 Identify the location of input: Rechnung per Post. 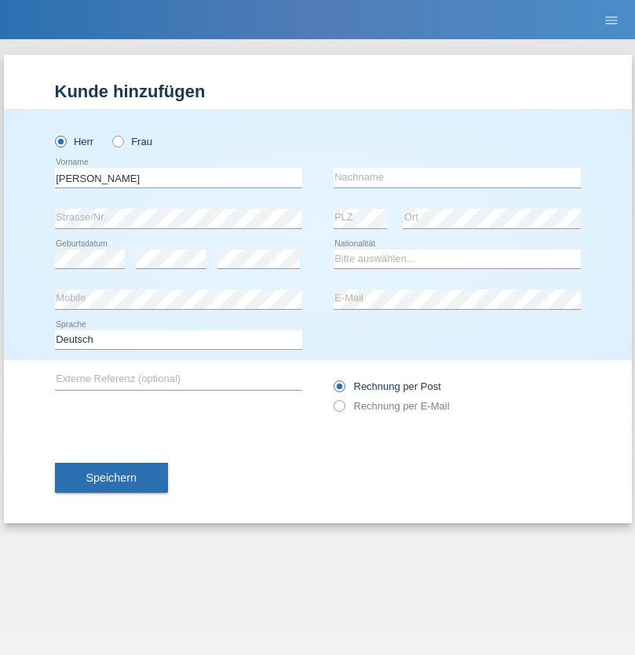
(338, 390).